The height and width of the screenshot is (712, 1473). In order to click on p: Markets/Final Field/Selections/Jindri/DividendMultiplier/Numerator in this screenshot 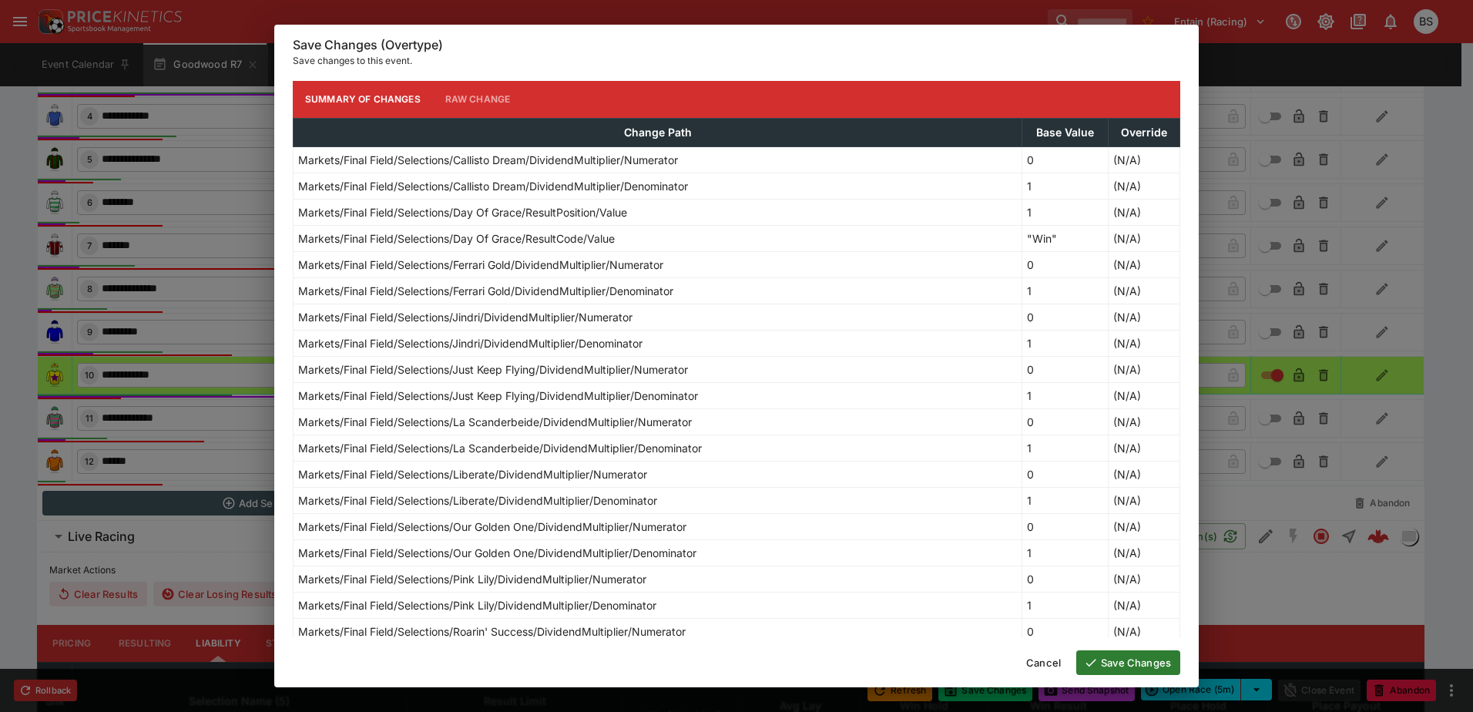, I will do `click(465, 317)`.